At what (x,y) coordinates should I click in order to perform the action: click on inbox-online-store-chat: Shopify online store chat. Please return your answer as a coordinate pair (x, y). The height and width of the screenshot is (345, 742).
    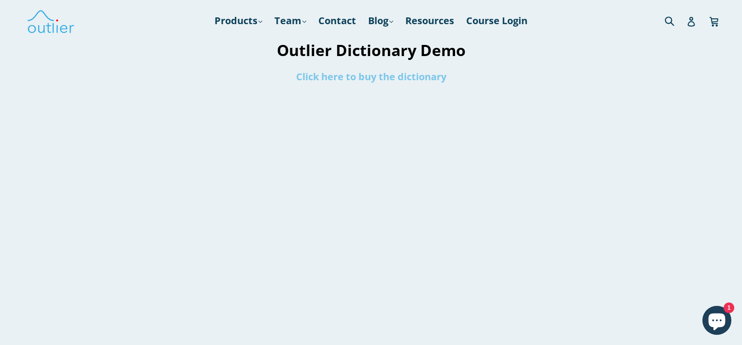
    Looking at the image, I should click on (717, 321).